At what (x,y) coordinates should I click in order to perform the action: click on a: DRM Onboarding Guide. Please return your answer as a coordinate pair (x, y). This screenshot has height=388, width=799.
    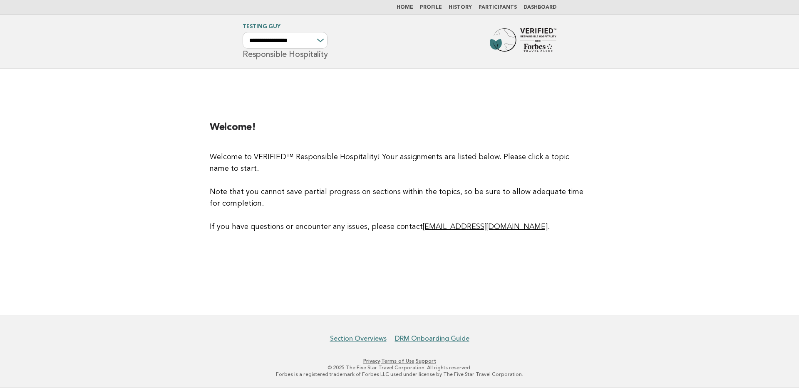
    Looking at the image, I should click on (432, 339).